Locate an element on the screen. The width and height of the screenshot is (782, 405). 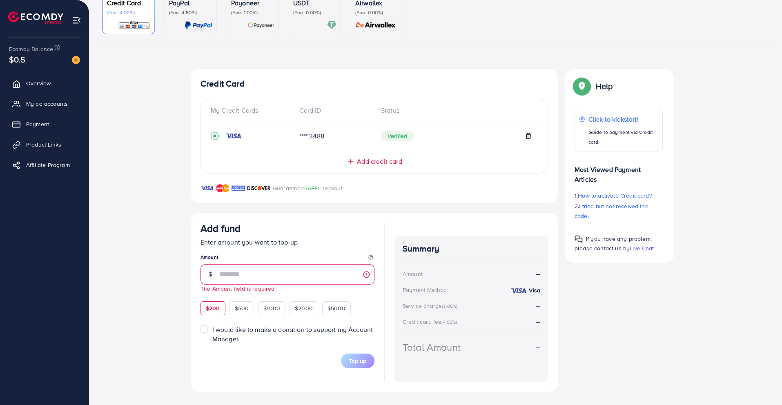
span: $1000 is located at coordinates (271, 308).